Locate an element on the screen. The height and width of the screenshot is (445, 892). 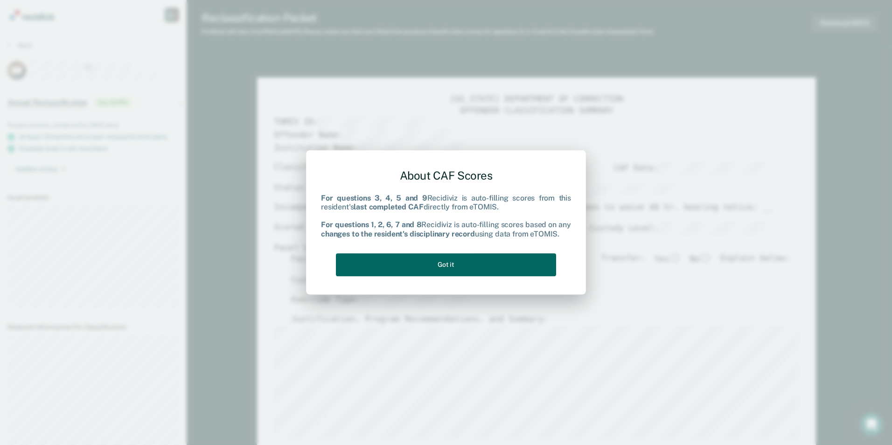
button: Got it is located at coordinates (446, 264).